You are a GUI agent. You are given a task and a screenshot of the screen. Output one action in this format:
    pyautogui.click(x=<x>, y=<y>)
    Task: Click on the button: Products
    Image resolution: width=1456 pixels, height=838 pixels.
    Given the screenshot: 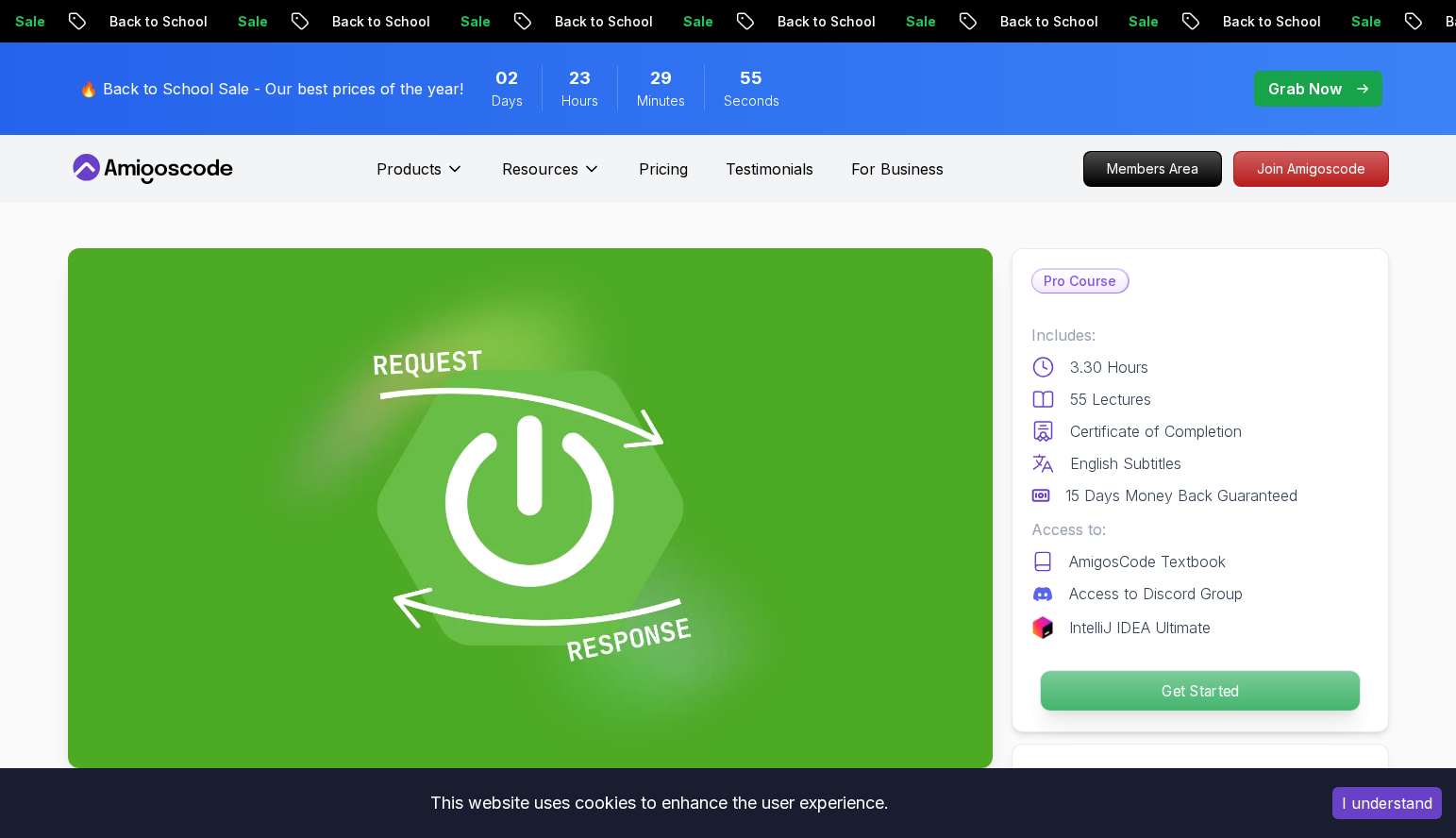 What is the action you would take?
    pyautogui.click(x=420, y=177)
    